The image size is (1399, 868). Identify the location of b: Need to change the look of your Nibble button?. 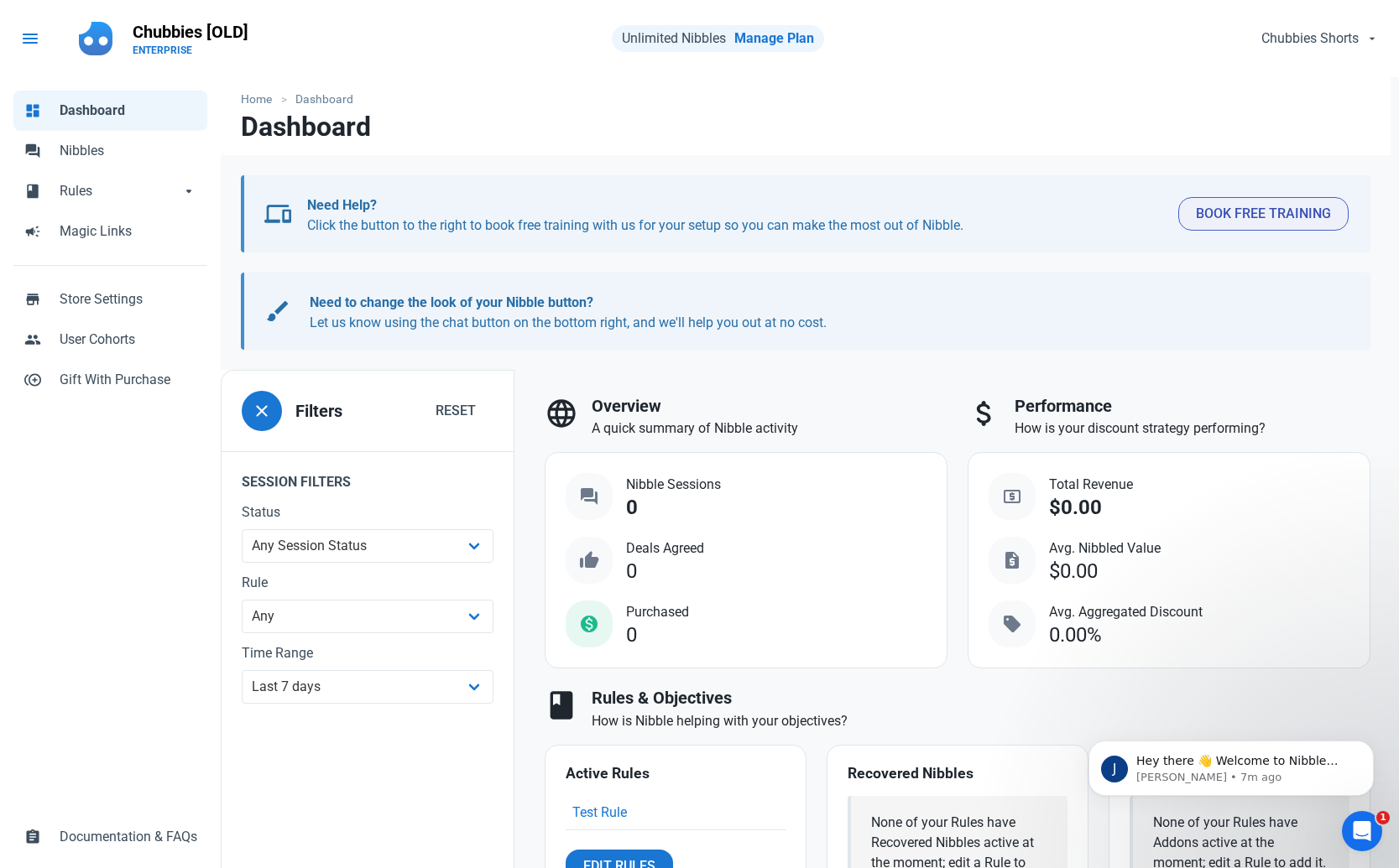
(452, 302).